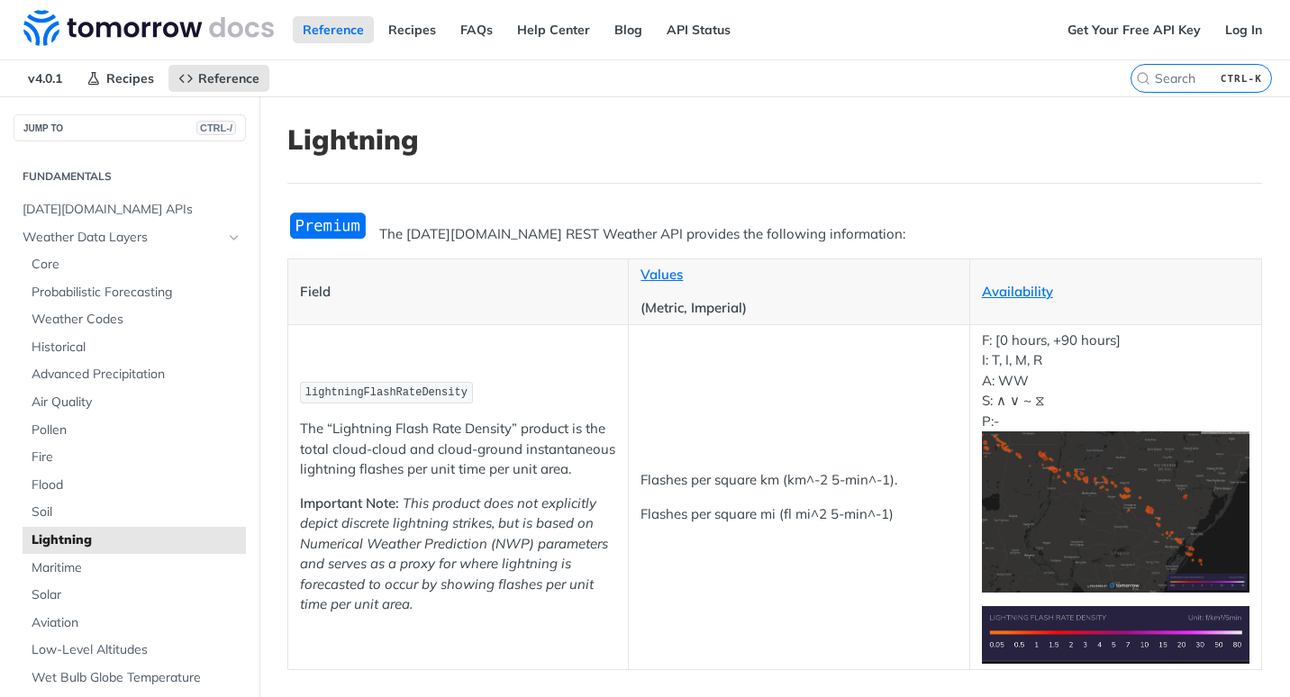 This screenshot has height=697, width=1290. What do you see at coordinates (1017, 291) in the screenshot?
I see `a: Availability` at bounding box center [1017, 291].